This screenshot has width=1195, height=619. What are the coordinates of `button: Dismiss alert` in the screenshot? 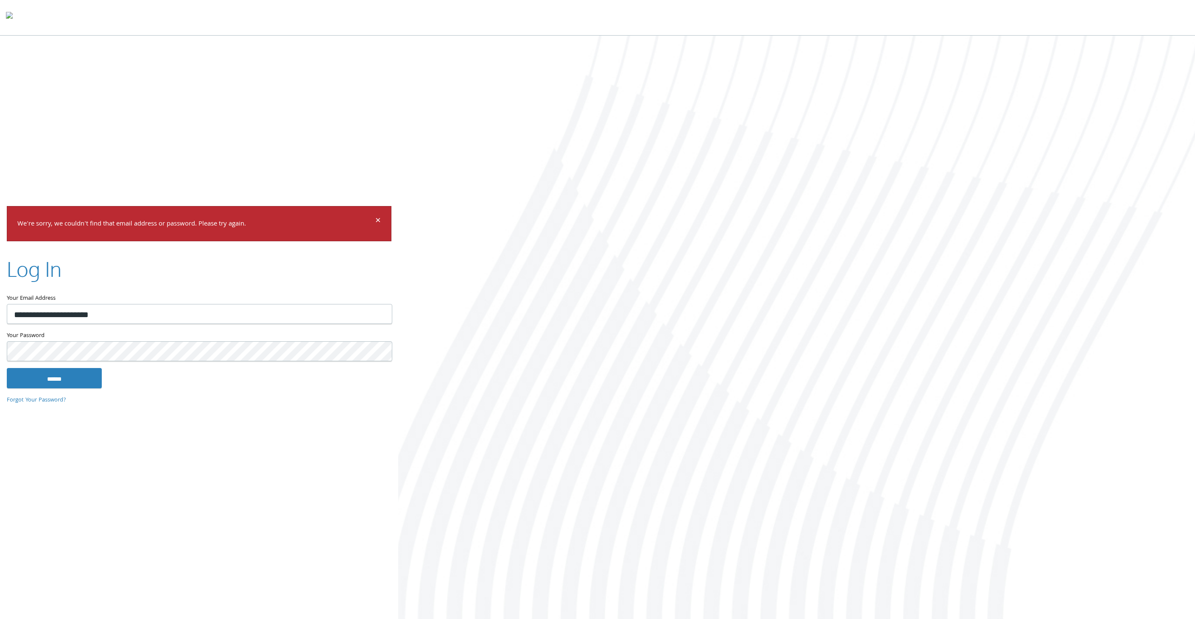 It's located at (378, 222).